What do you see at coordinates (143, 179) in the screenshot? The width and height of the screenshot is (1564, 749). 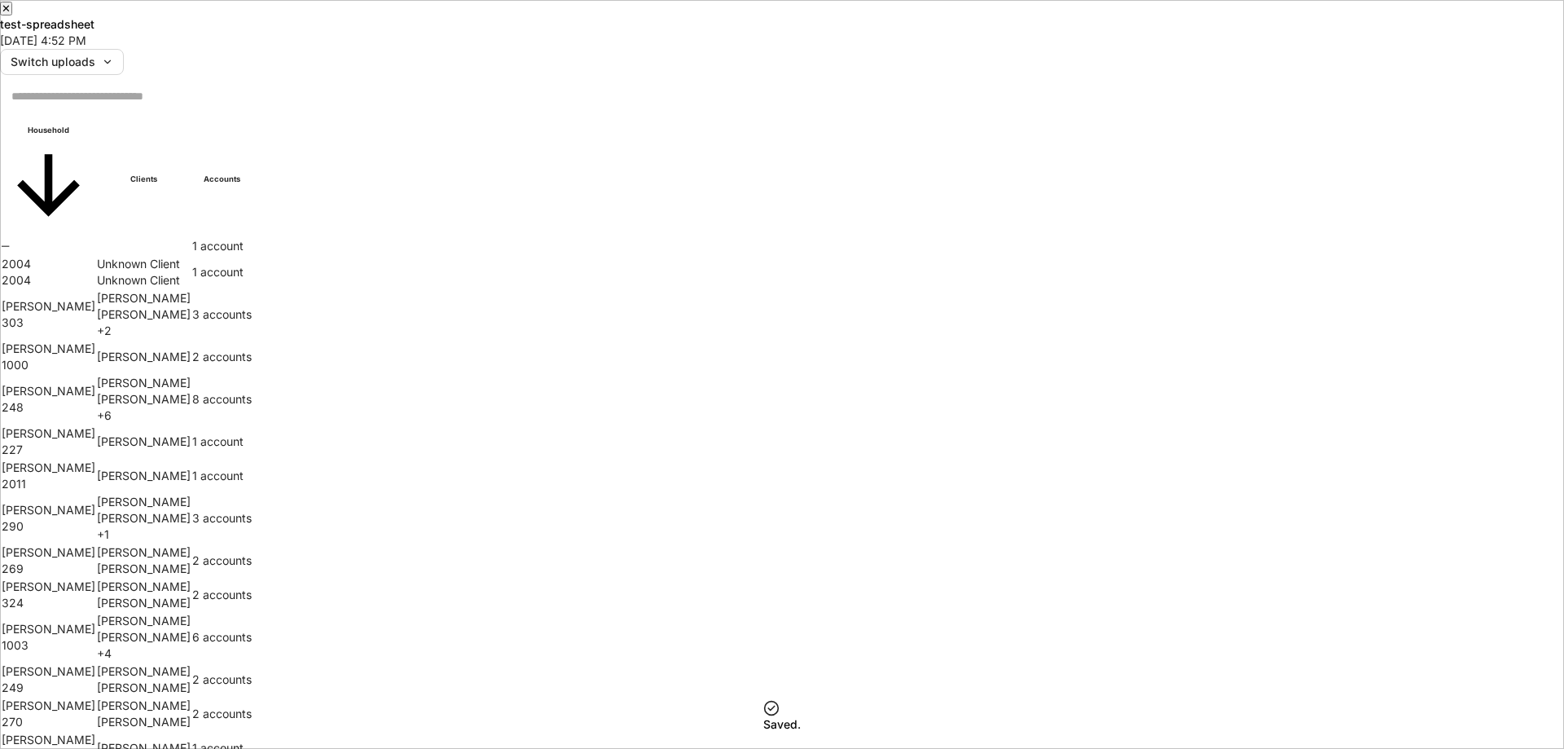 I see `h6: Clients` at bounding box center [143, 179].